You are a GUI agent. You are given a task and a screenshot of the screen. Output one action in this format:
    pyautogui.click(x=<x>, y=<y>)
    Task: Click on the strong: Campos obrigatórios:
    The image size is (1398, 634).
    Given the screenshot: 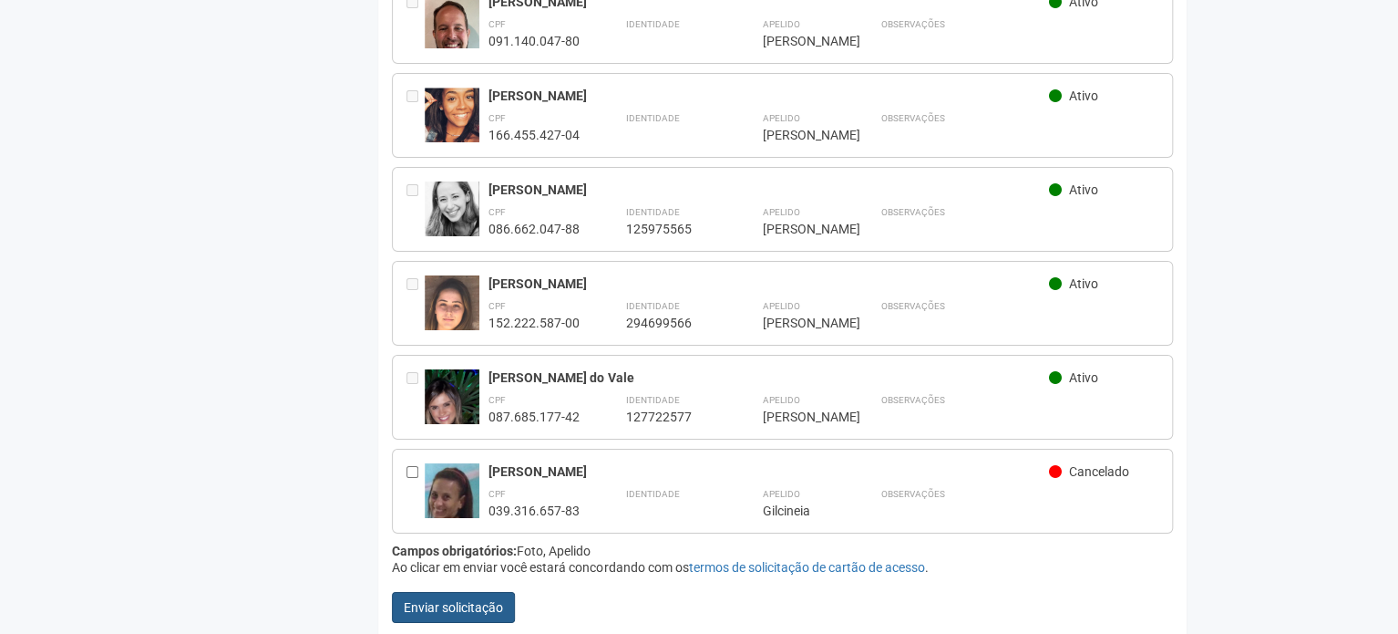 What is the action you would take?
    pyautogui.click(x=454, y=551)
    